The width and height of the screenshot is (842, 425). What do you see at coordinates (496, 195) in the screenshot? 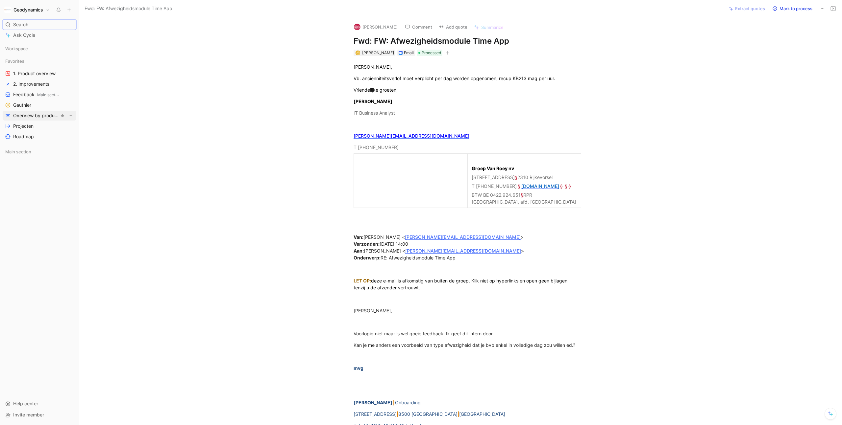
I see `span: BTW BE 0422.924.651` at bounding box center [496, 195].